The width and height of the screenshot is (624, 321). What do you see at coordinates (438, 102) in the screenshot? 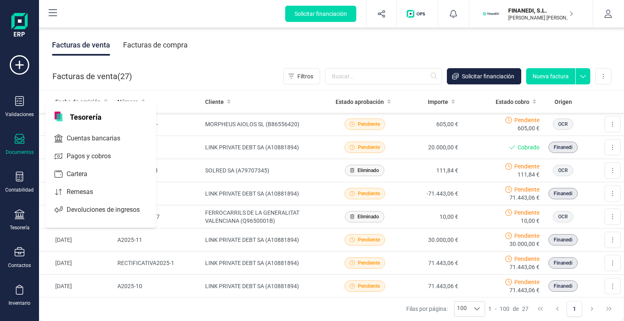
I see `span: Importe` at bounding box center [438, 102].